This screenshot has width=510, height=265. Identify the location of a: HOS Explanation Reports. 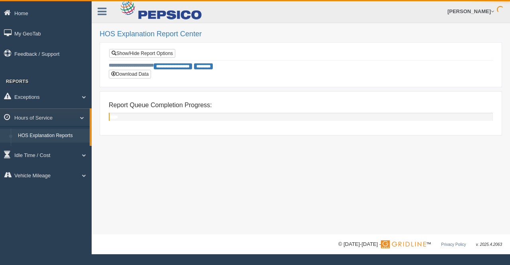
(52, 136).